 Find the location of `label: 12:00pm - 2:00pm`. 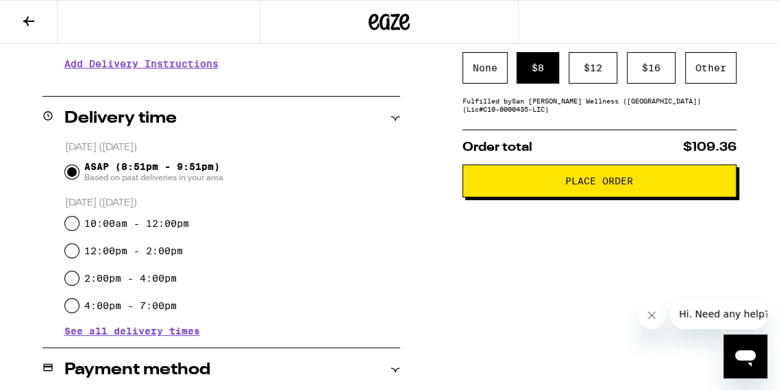

label: 12:00pm - 2:00pm is located at coordinates (134, 251).